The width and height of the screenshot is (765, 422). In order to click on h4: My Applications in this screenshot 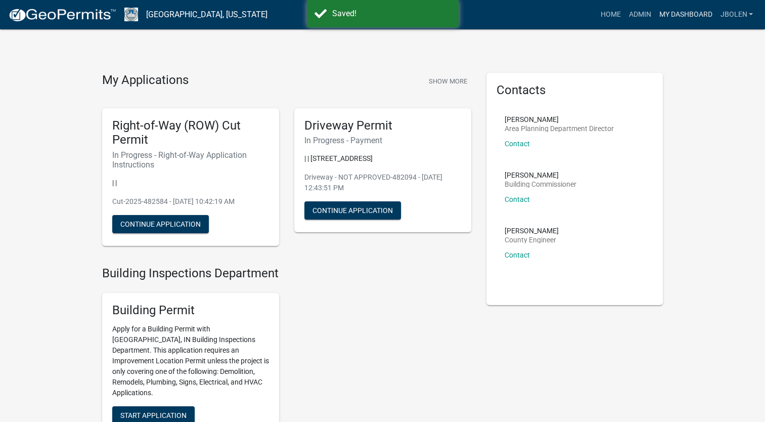, I will do `click(145, 80)`.